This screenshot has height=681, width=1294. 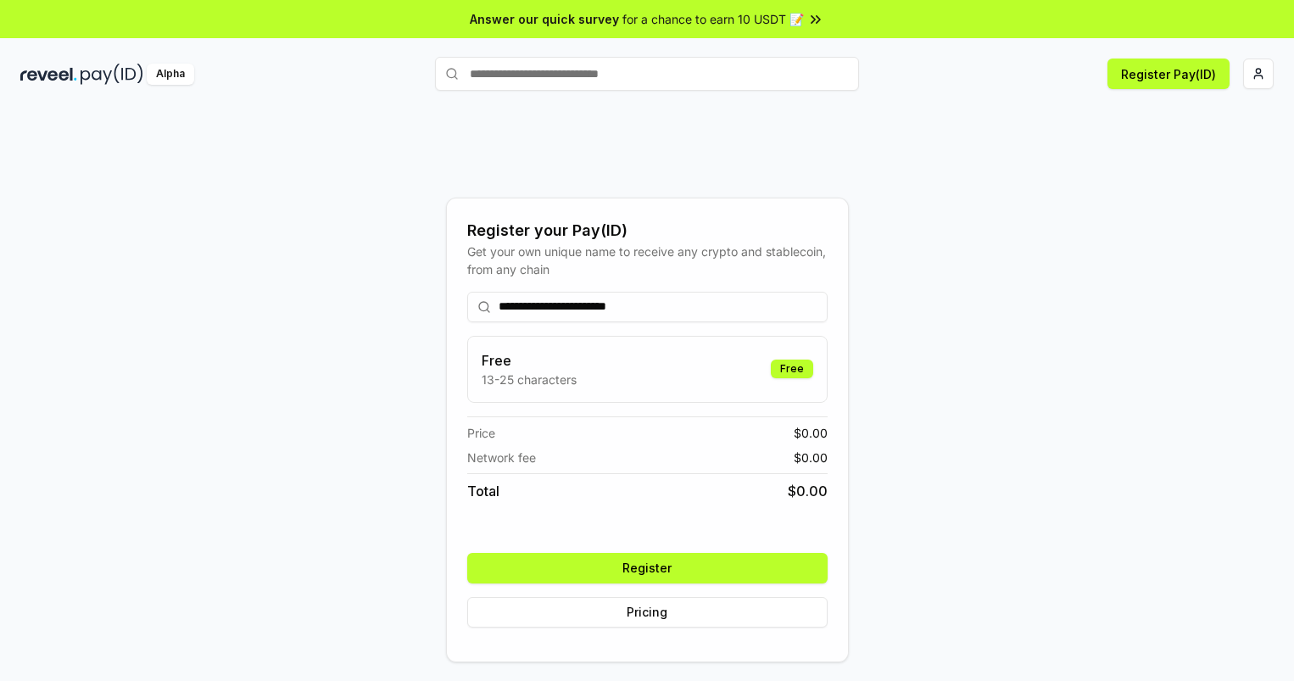 I want to click on span: Total, so click(x=483, y=491).